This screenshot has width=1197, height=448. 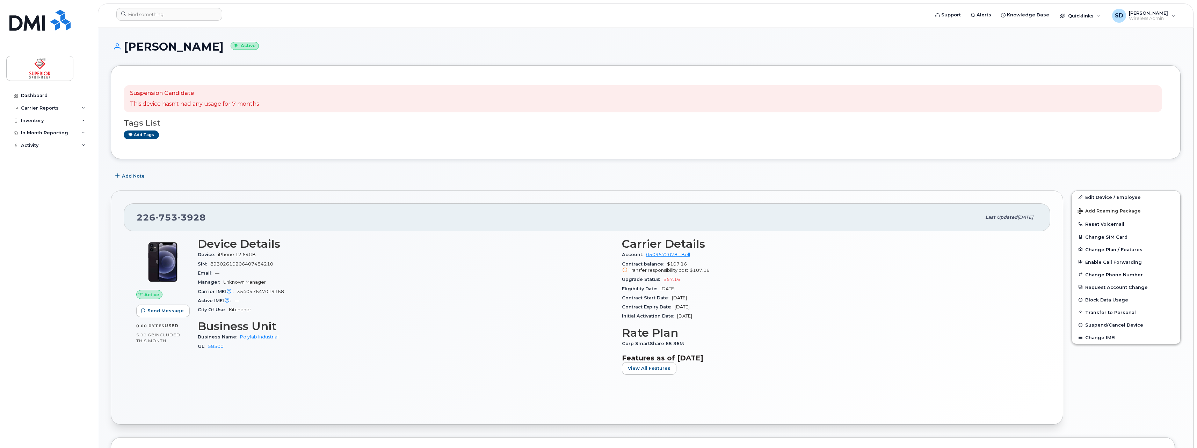 What do you see at coordinates (655, 344) in the screenshot?
I see `span: Corp SmartShare 65 36M` at bounding box center [655, 344].